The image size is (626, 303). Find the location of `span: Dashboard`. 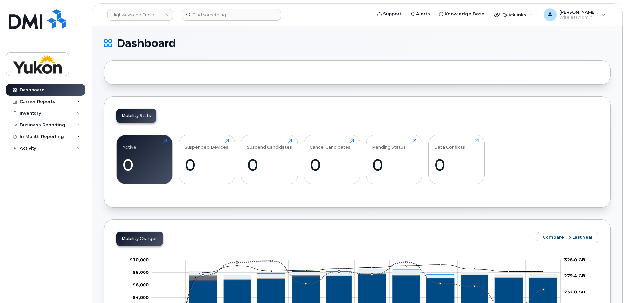

span: Dashboard is located at coordinates (146, 43).